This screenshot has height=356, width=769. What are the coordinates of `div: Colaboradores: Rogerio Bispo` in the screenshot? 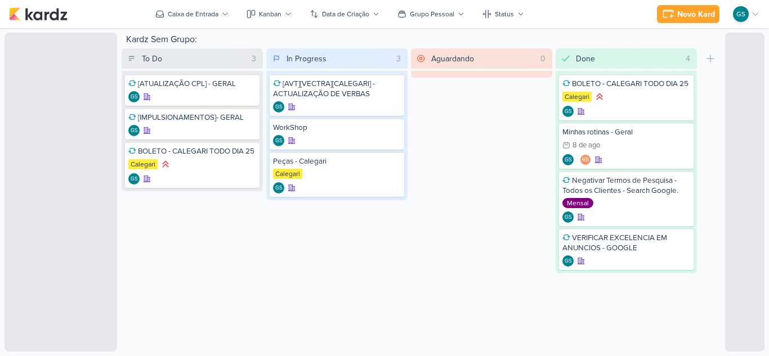 It's located at (583, 160).